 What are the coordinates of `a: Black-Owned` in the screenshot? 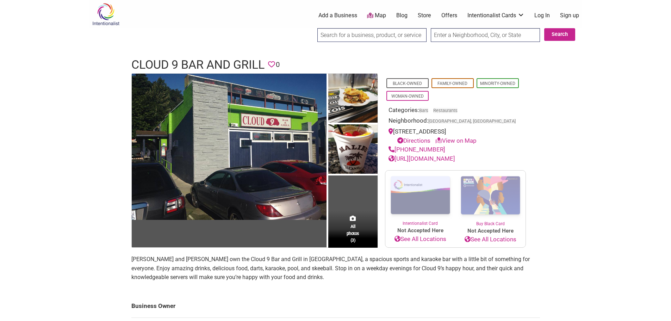 It's located at (407, 83).